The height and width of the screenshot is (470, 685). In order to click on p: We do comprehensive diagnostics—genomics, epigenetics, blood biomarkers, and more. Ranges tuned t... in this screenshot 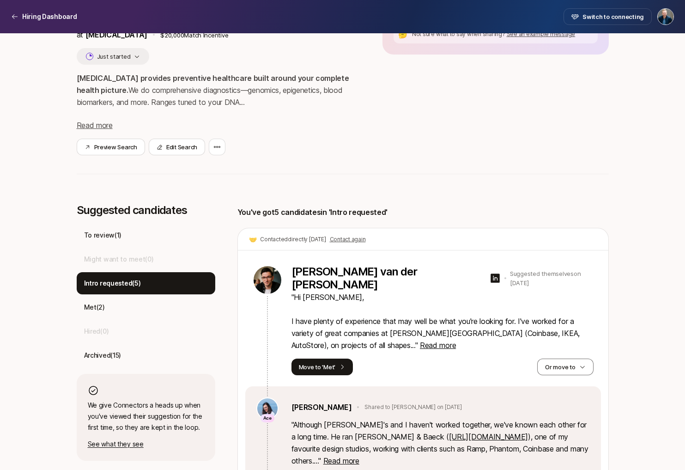, I will do `click(215, 90)`.